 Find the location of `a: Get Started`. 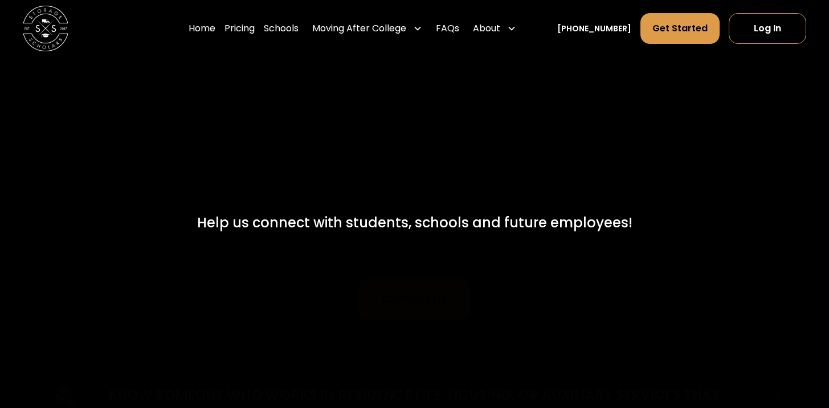

a: Get Started is located at coordinates (679, 28).